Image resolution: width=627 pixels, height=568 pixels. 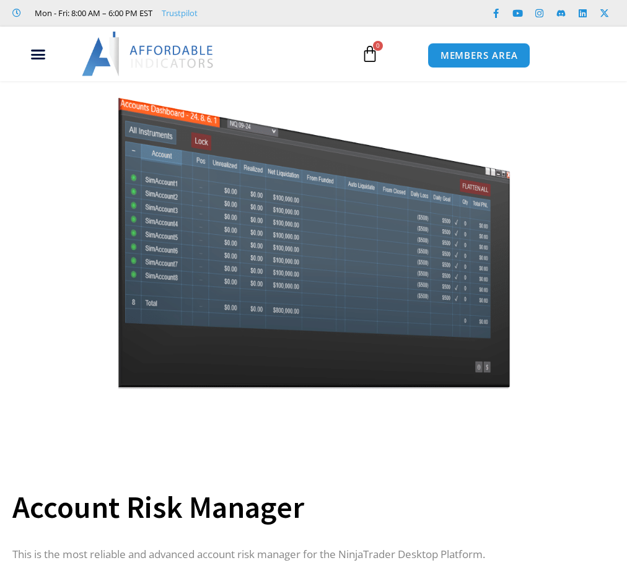 What do you see at coordinates (148, 54) in the screenshot?
I see `img: LogoAI | Affordable Indicators – NinjaTrader` at bounding box center [148, 54].